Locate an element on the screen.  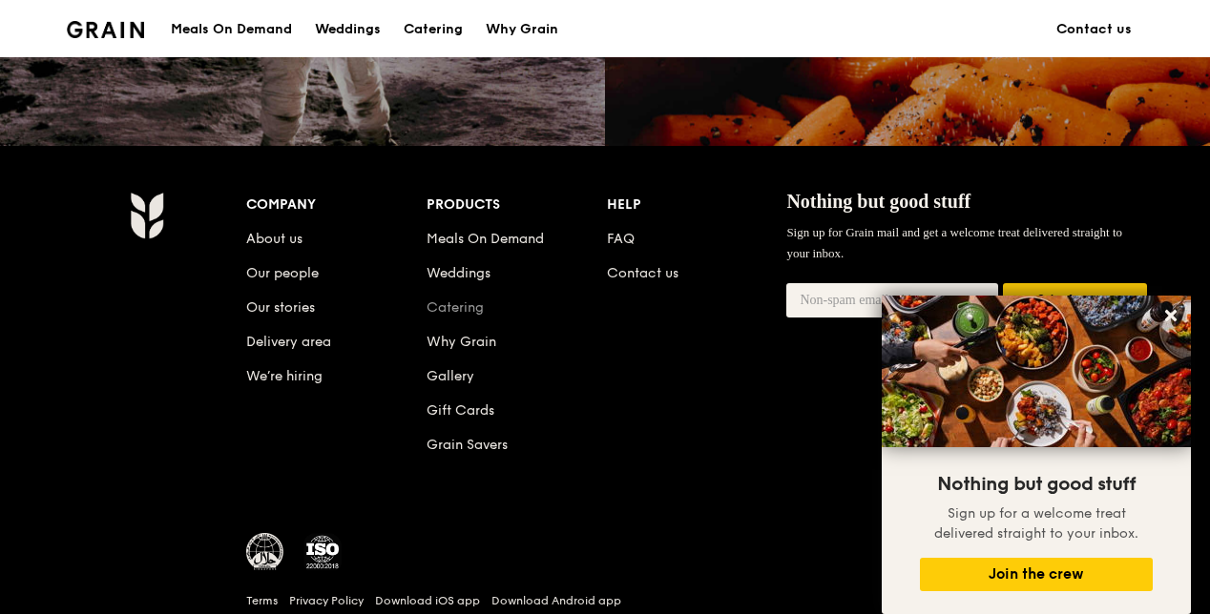
span: Sign up for a welcome treat delivered straight to your inbox. is located at coordinates (1036, 524).